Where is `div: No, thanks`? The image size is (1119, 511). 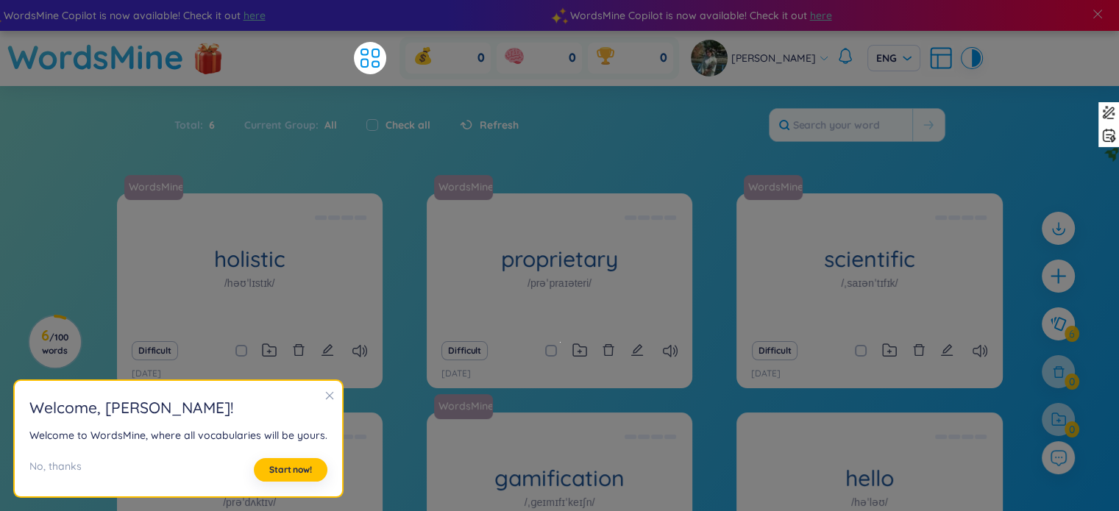
div: No, thanks is located at coordinates (55, 470).